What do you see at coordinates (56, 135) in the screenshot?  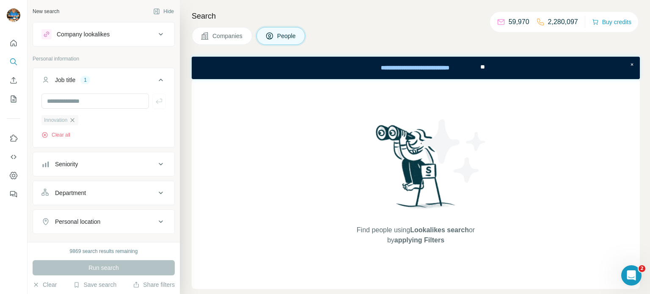 I see `button: Clear all` at bounding box center [56, 135].